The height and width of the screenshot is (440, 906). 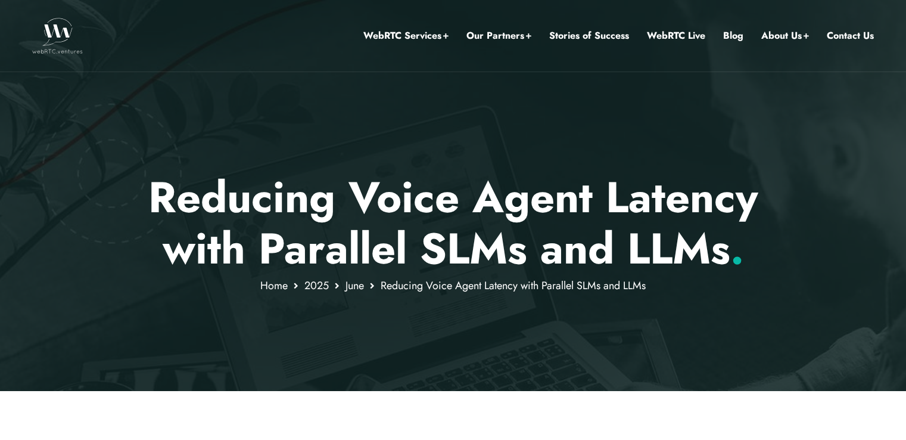 What do you see at coordinates (589, 36) in the screenshot?
I see `a: Stories of Success` at bounding box center [589, 36].